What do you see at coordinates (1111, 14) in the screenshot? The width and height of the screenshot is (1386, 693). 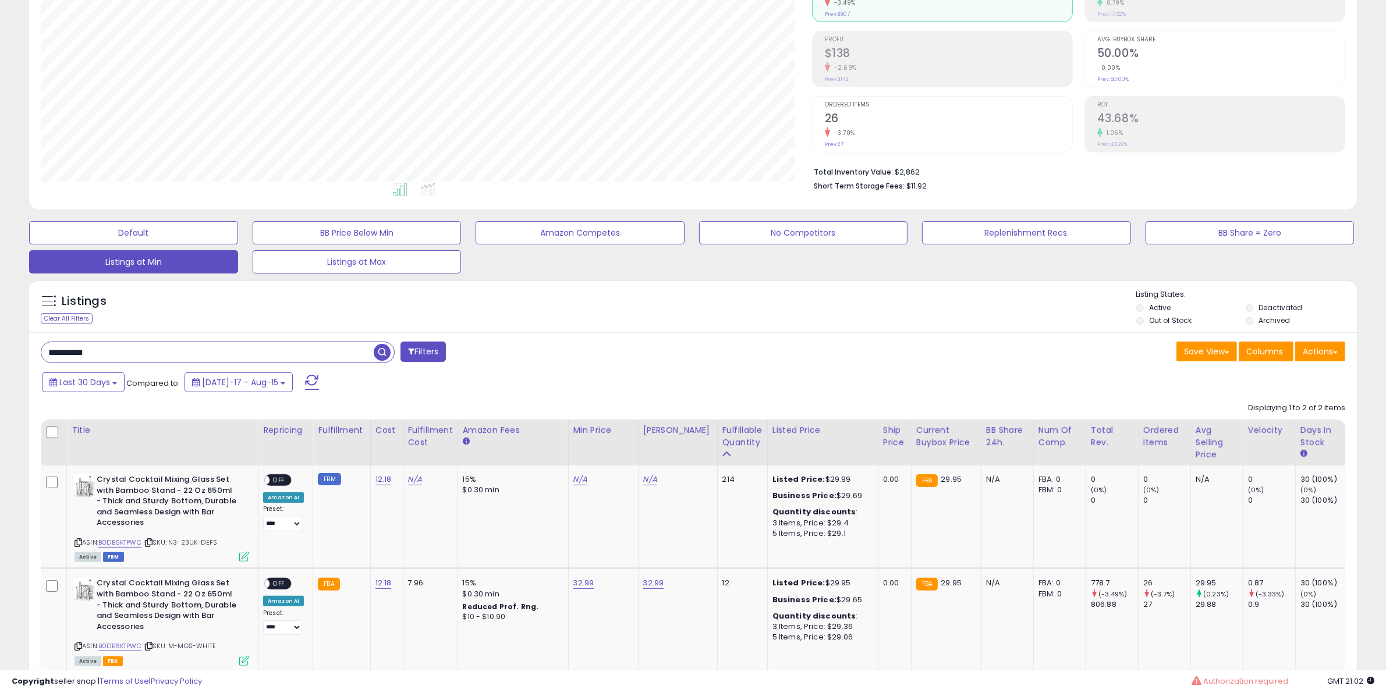 I see `small: Prev: 17.62%` at bounding box center [1111, 14].